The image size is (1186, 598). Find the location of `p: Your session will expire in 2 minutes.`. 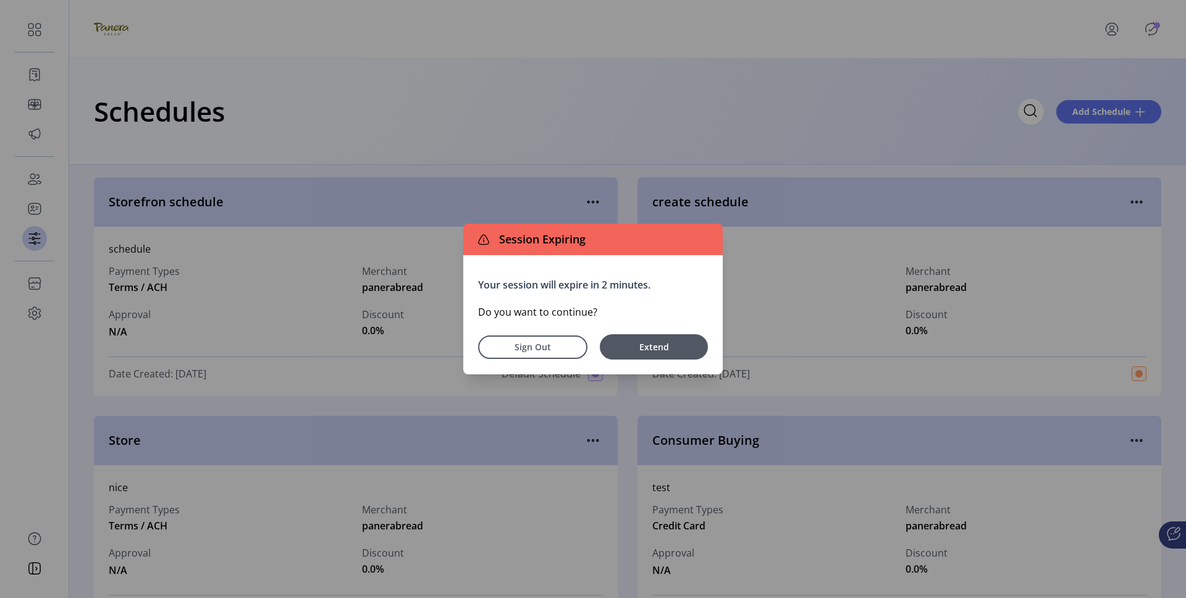

p: Your session will expire in 2 minutes. is located at coordinates (593, 285).